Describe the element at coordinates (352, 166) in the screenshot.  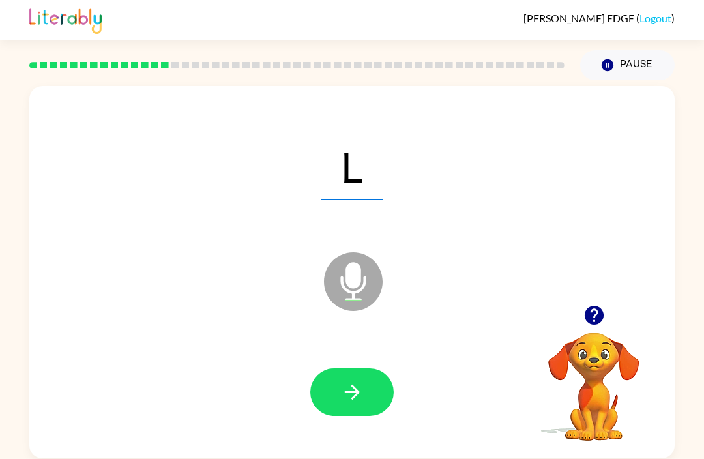
I see `span: L` at that location.